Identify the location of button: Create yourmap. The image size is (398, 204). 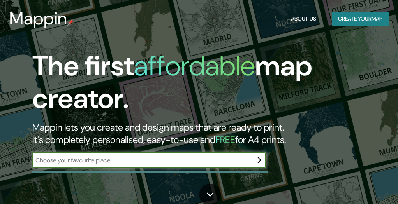
(360, 19).